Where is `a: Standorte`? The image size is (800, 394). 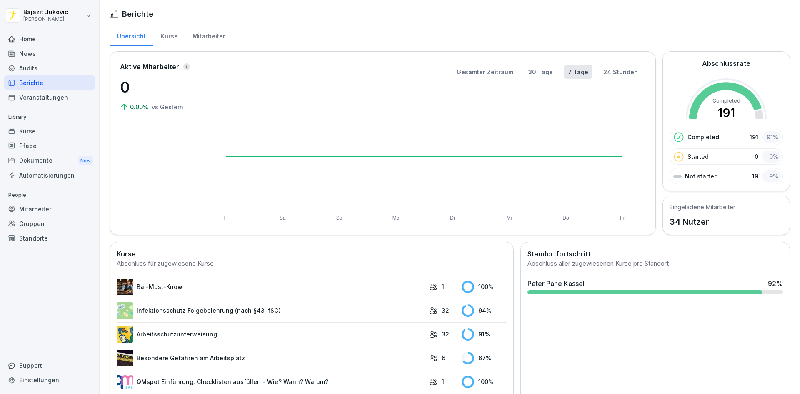
a: Standorte is located at coordinates (50, 238).